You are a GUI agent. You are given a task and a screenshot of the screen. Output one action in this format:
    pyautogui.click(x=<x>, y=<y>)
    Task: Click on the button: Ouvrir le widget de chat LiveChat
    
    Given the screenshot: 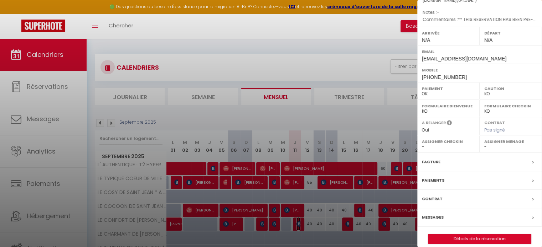 What is the action you would take?
    pyautogui.click(x=16, y=14)
    